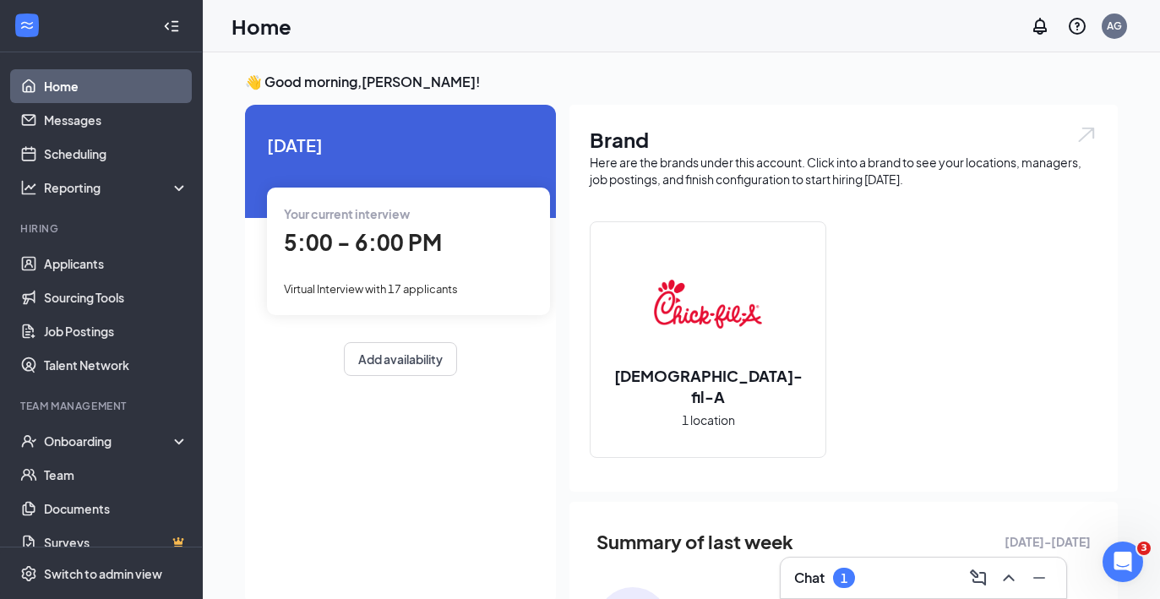  I want to click on a: Applicants, so click(116, 264).